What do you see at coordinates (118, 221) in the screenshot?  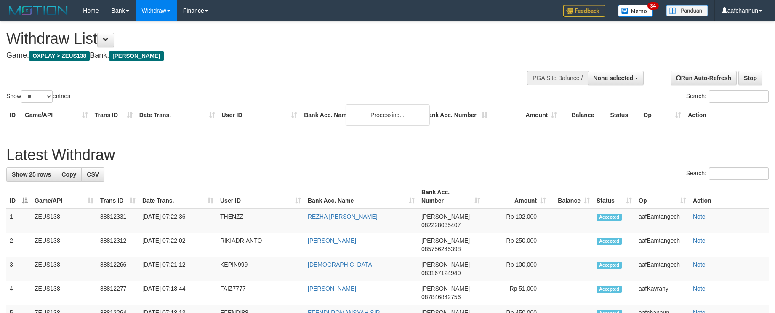 I see `td: 88812331` at bounding box center [118, 221].